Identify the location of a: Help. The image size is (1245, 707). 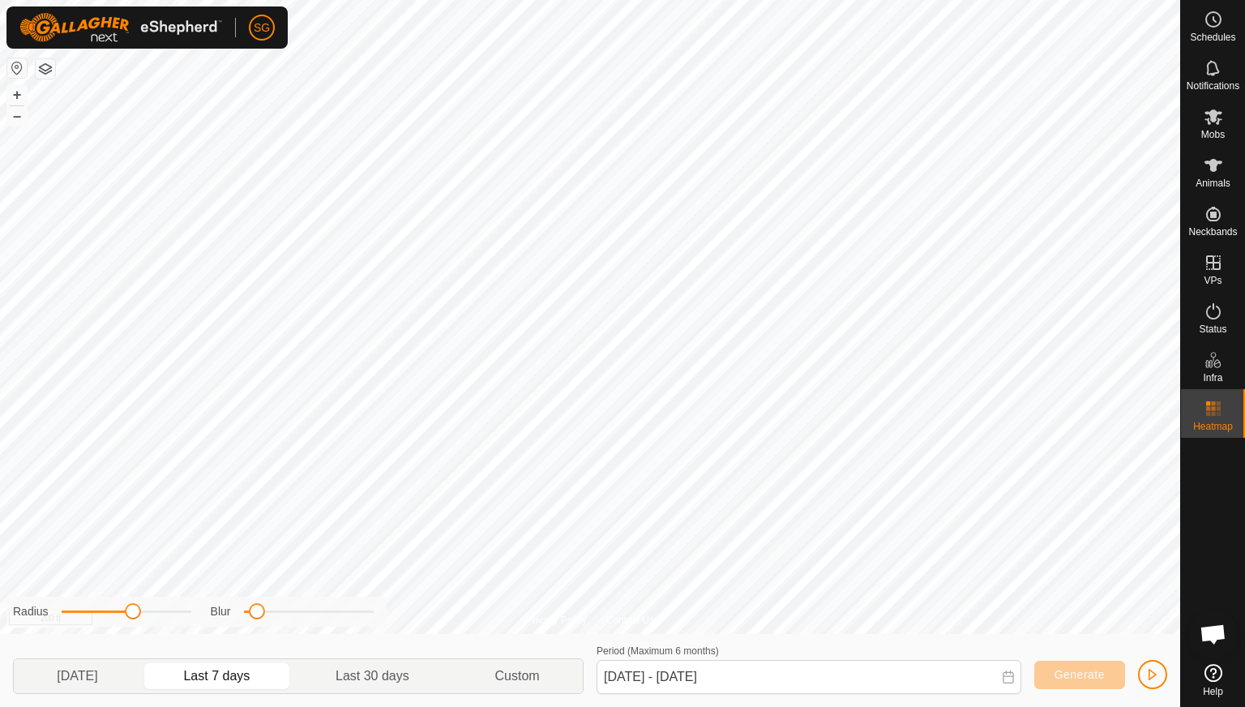
(1213, 680).